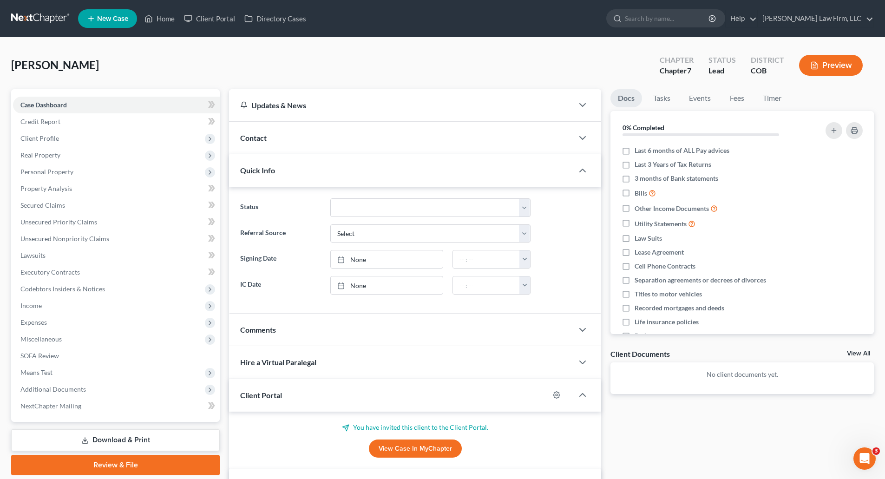  Describe the element at coordinates (415, 449) in the screenshot. I see `a: View Case in MyChapter` at that location.